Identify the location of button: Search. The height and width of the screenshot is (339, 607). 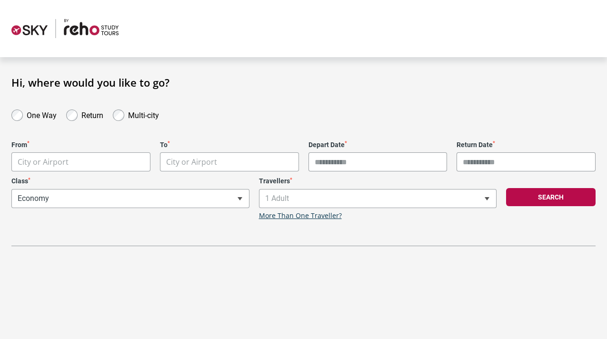
(551, 197).